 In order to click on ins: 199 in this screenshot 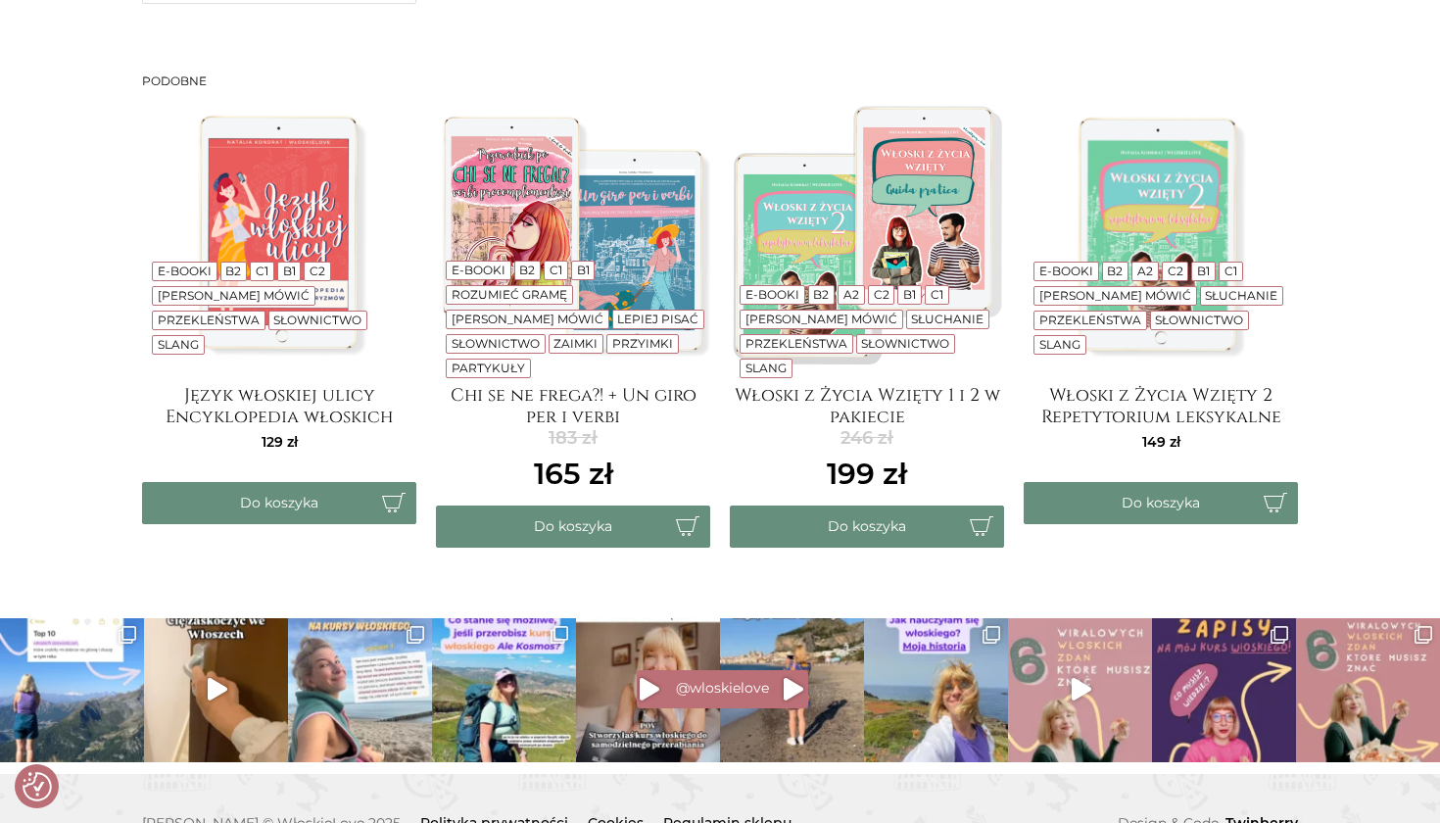, I will do `click(867, 473)`.